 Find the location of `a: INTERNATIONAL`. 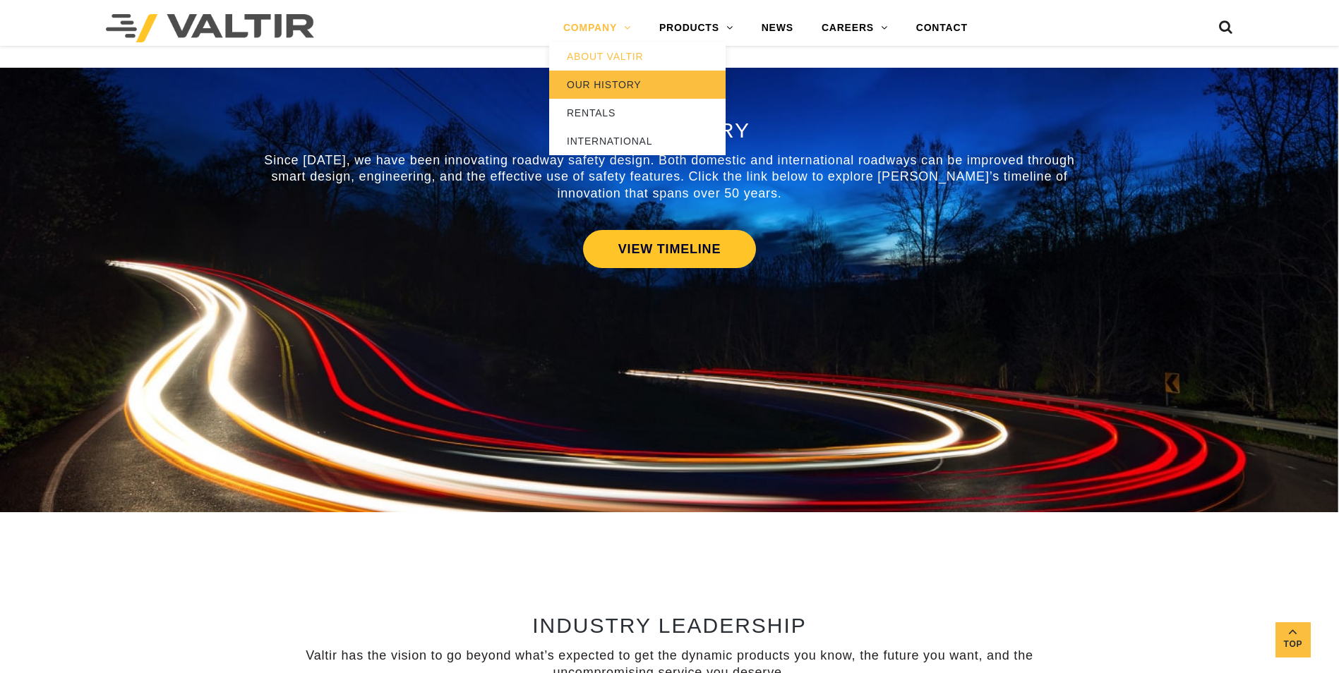

a: INTERNATIONAL is located at coordinates (637, 141).